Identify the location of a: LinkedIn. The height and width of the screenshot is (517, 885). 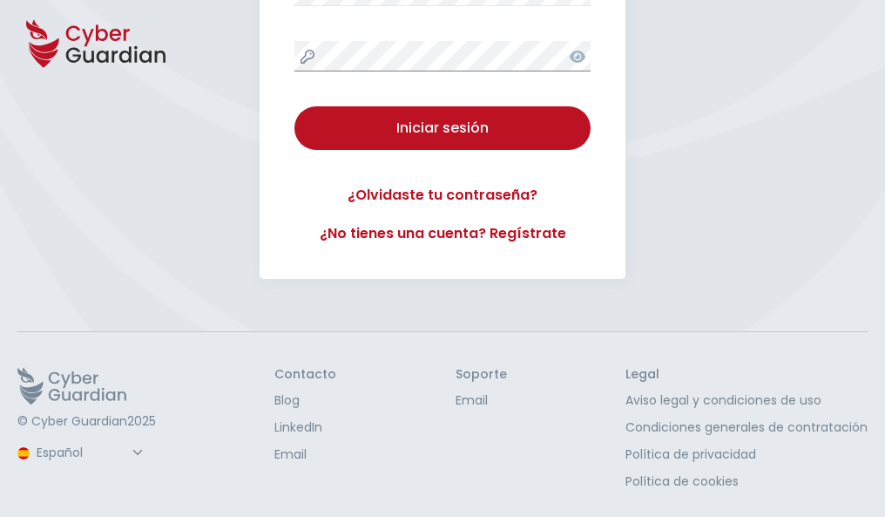
(305, 427).